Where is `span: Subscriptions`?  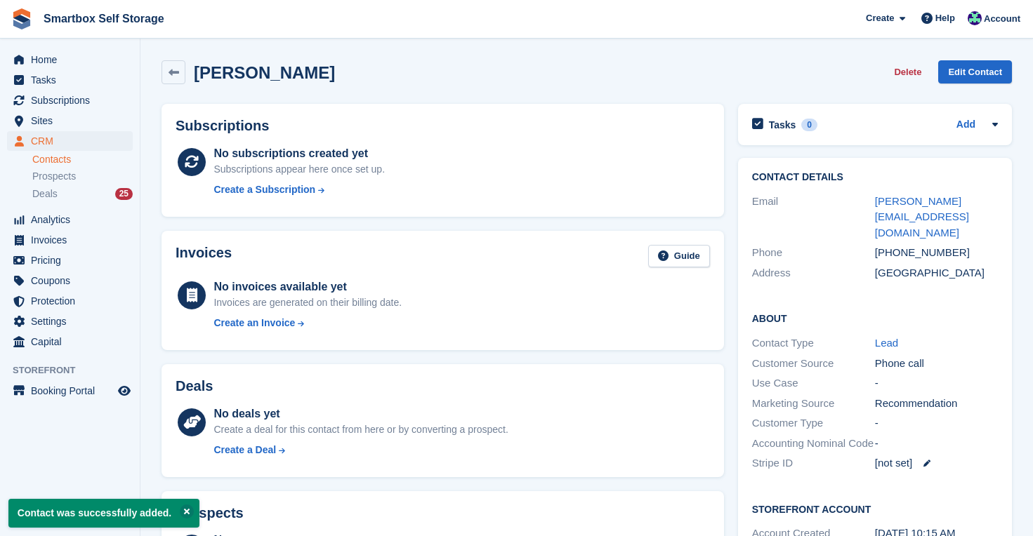
span: Subscriptions is located at coordinates (73, 100).